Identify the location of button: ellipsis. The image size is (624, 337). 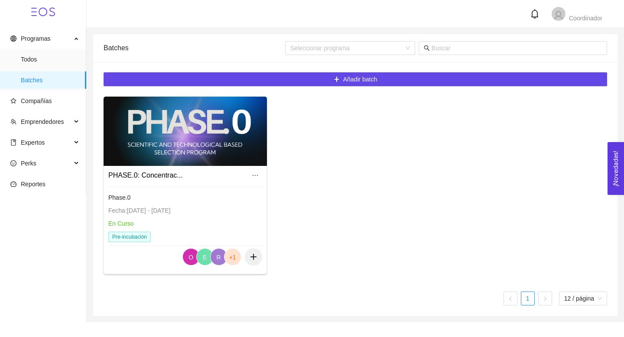
(255, 176).